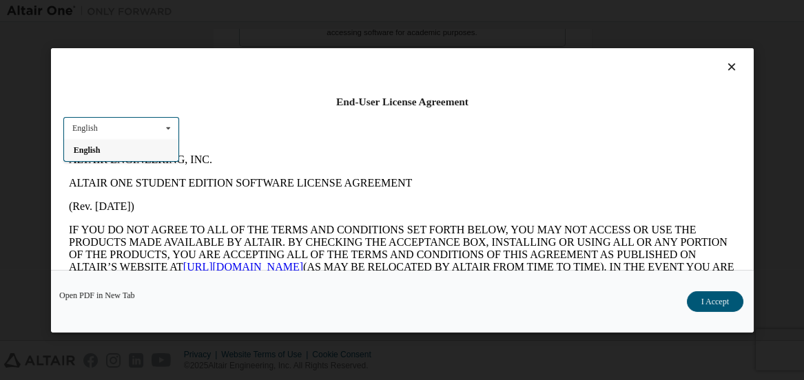 The image size is (804, 380). I want to click on div: English, so click(85, 128).